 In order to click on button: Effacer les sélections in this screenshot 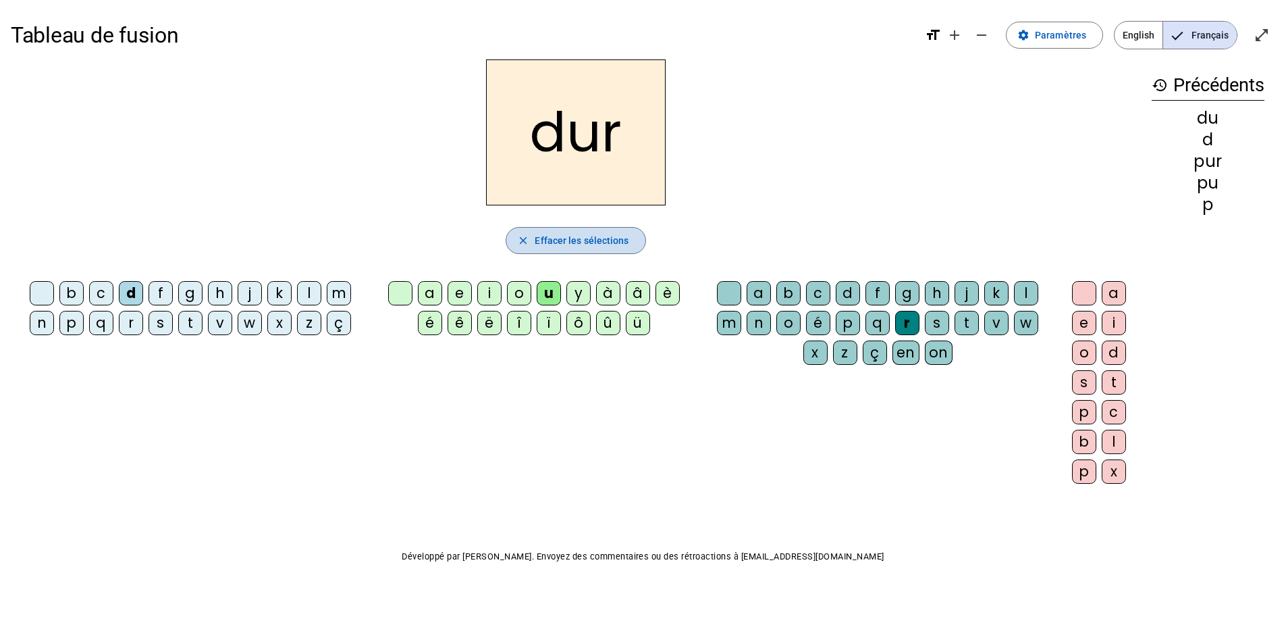, I will do `click(575, 240)`.